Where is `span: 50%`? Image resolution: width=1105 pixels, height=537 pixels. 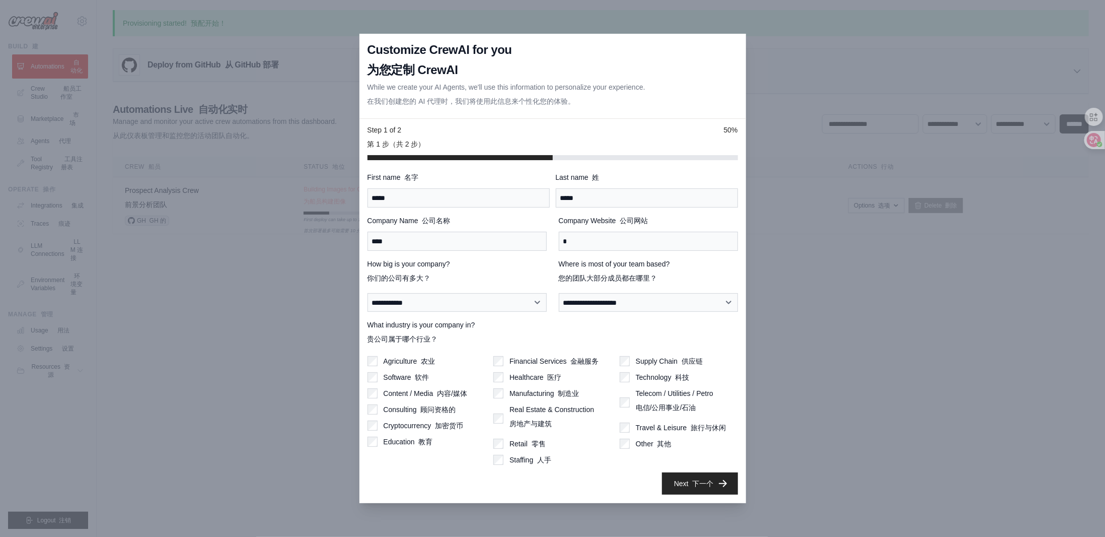
span: 50% is located at coordinates (730, 139).